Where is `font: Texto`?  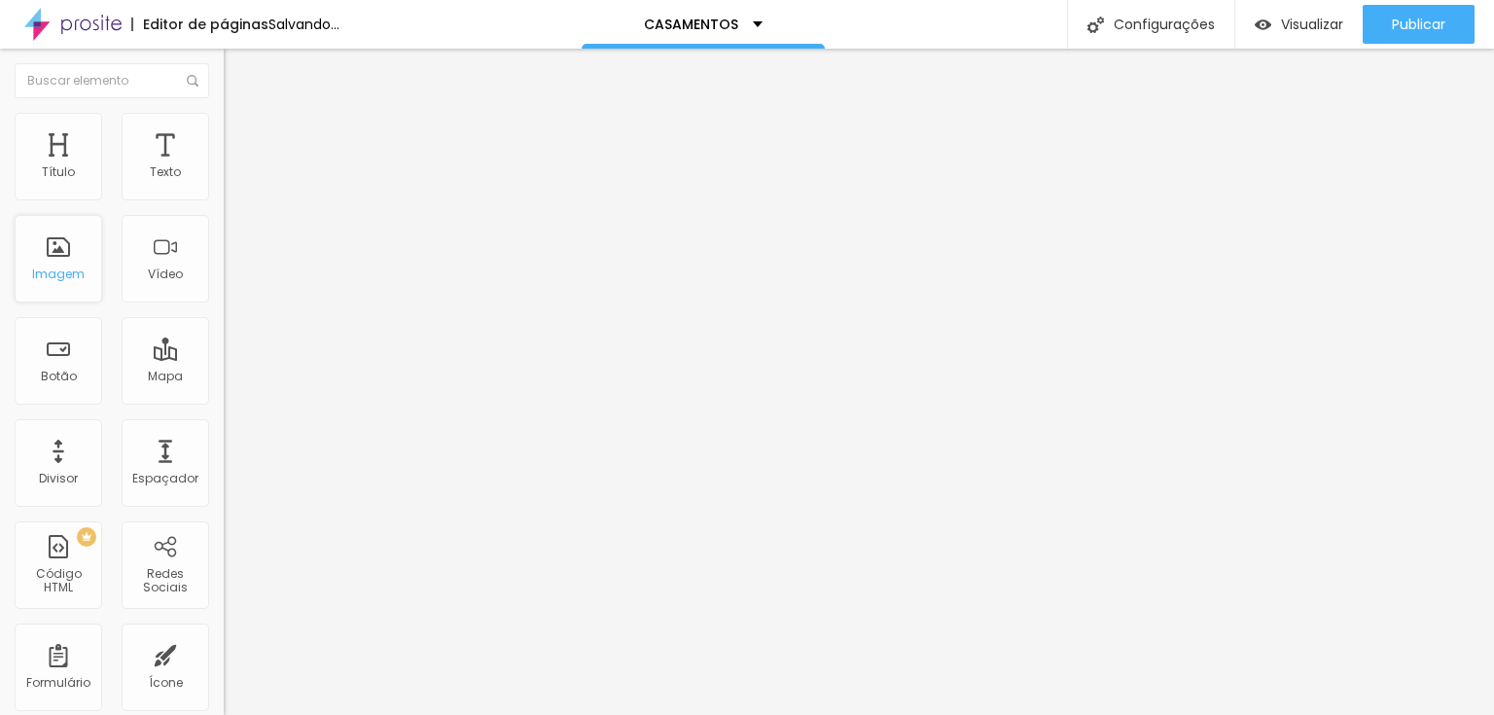 font: Texto is located at coordinates (165, 171).